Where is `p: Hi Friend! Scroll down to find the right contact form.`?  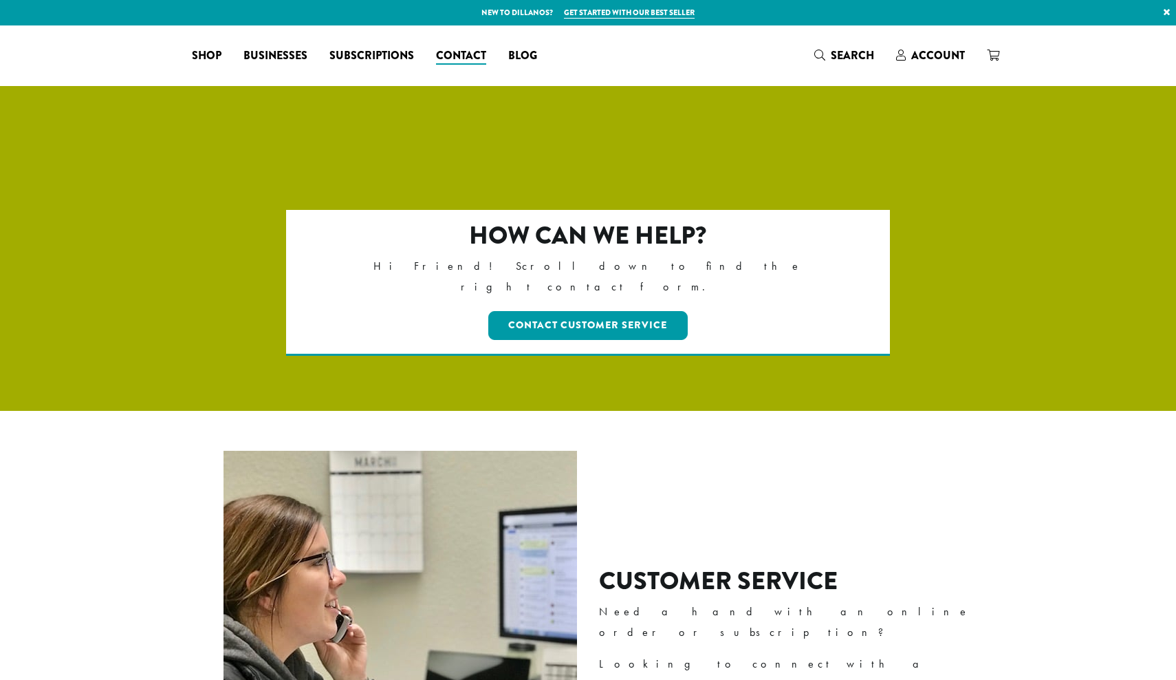 p: Hi Friend! Scroll down to find the right contact form. is located at coordinates (588, 277).